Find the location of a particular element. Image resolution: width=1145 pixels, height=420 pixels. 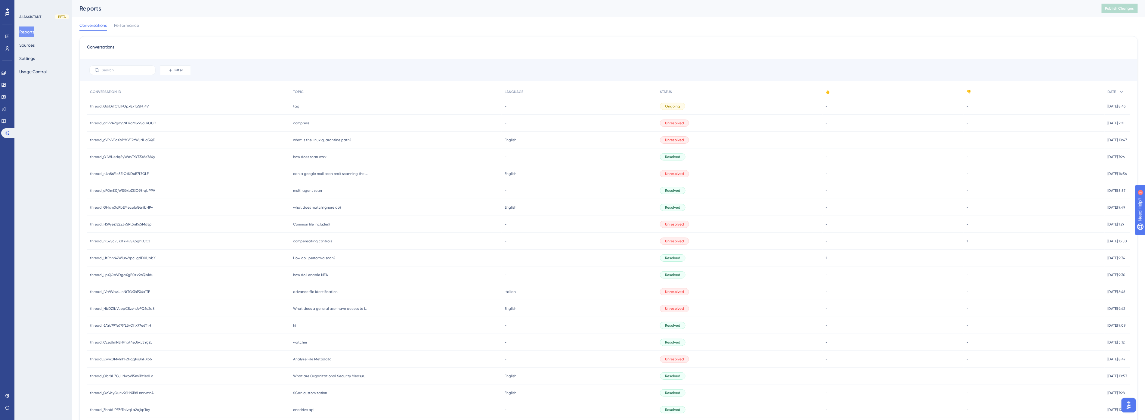

span: Performance is located at coordinates (126, 25).